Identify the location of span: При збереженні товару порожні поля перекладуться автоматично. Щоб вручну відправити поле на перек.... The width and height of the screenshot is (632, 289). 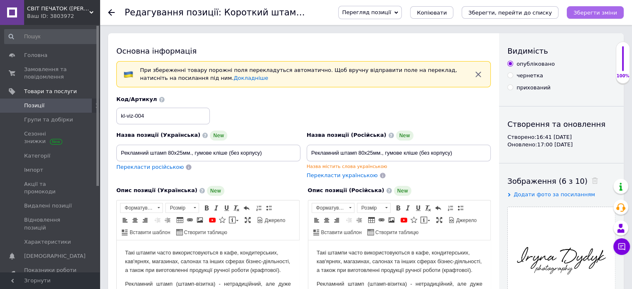
(298, 74).